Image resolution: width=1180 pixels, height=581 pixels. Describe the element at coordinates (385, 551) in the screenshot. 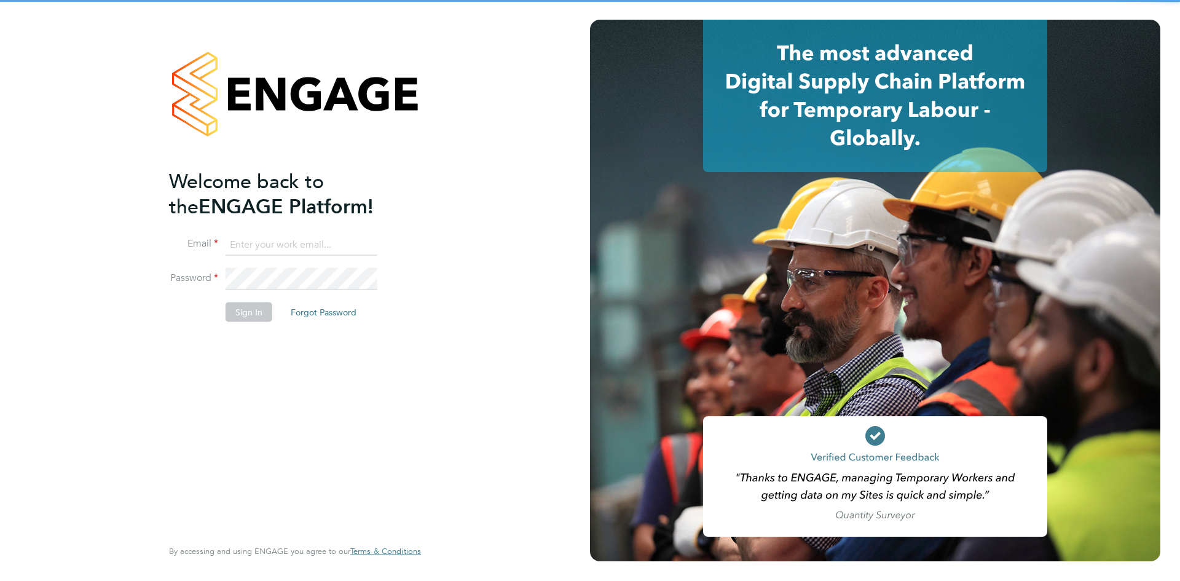

I see `span: Terms & Conditions` at that location.